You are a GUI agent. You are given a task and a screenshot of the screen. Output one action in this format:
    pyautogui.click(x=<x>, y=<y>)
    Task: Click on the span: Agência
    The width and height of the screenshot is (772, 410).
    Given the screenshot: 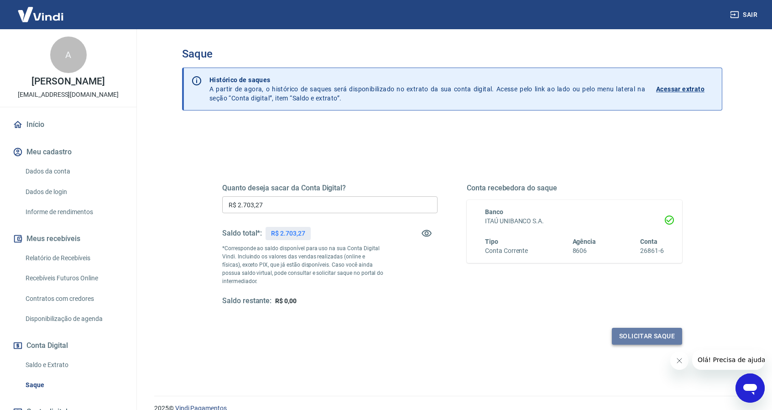 What is the action you would take?
    pyautogui.click(x=584, y=241)
    